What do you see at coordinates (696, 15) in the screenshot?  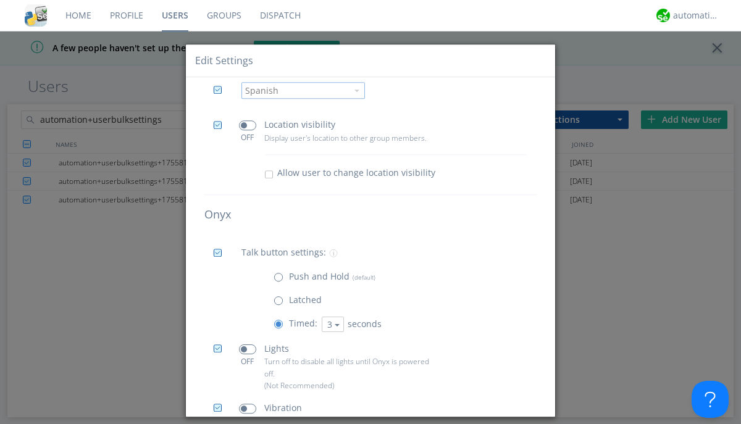 I see `div: automation+atlas` at bounding box center [696, 15].